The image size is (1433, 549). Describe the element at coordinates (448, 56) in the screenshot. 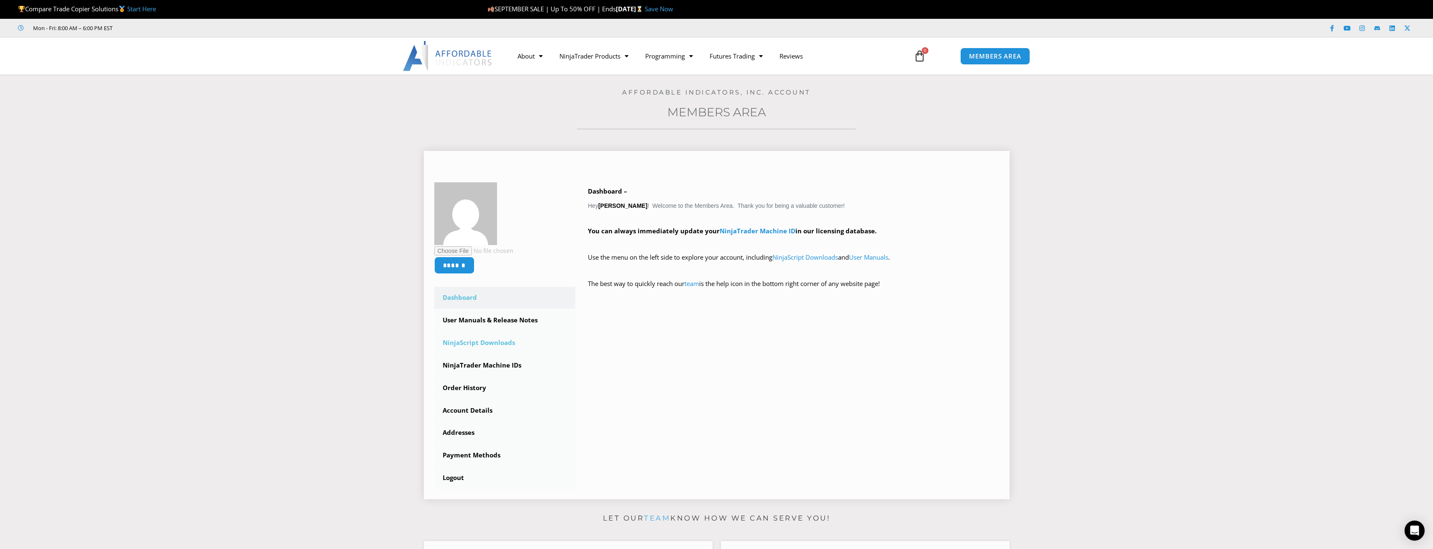

I see `img: LogoAI | Affordable Indicators – NinjaTrader` at that location.